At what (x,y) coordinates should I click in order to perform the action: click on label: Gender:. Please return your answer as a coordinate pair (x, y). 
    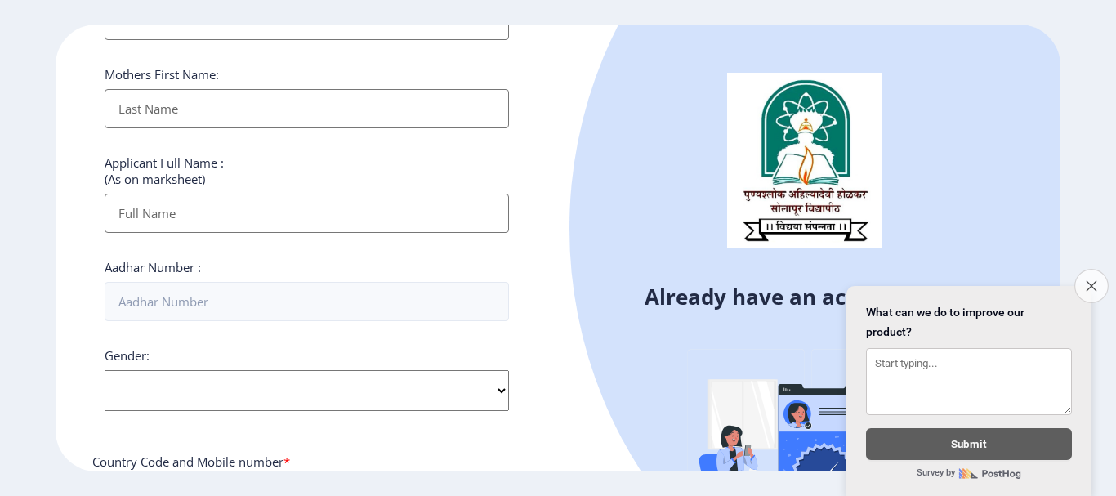
    Looking at the image, I should click on (127, 355).